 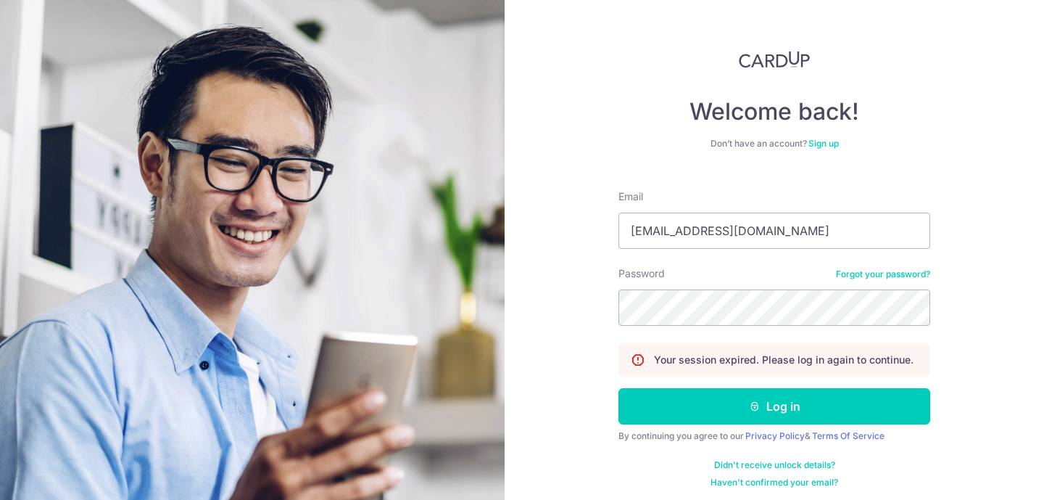 I want to click on a: Forgot your password?, so click(x=883, y=274).